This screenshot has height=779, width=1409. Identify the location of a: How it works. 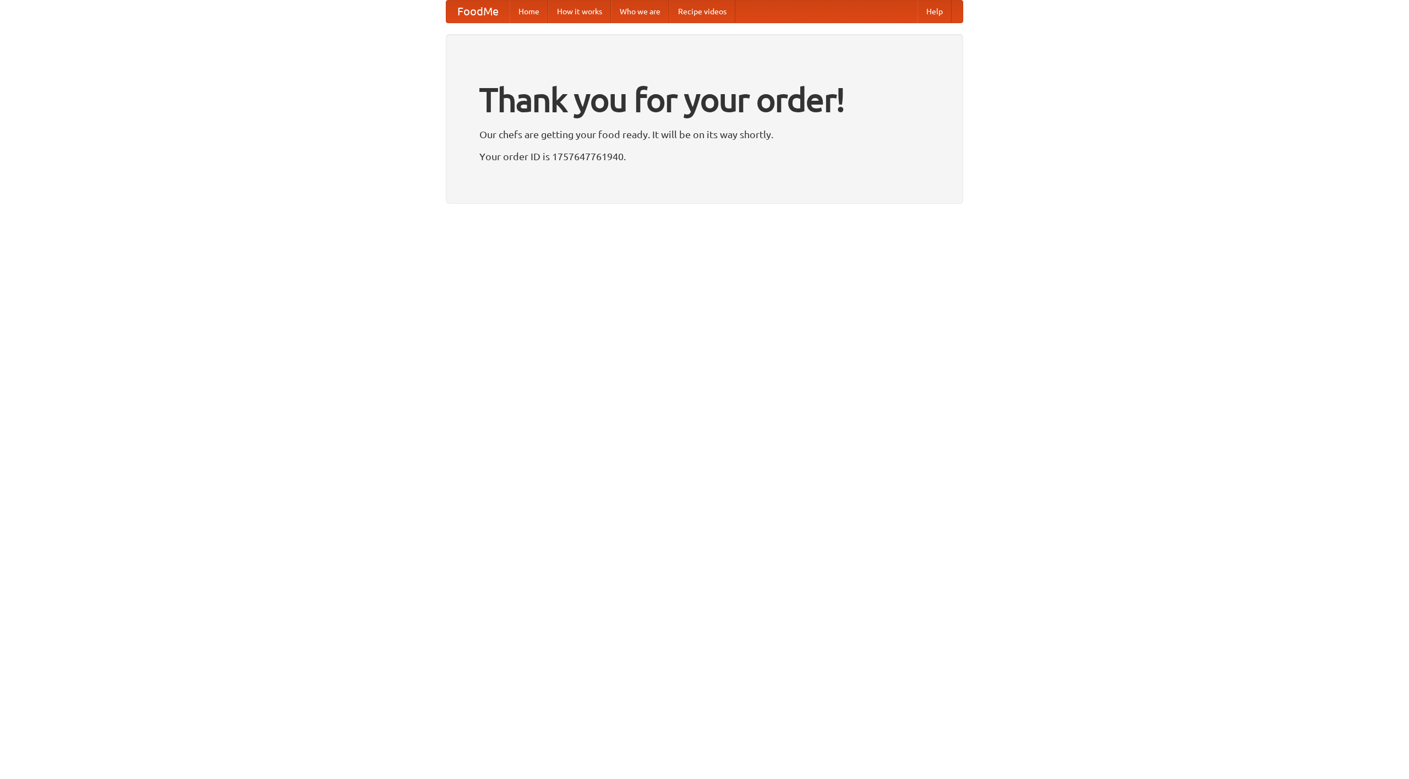
(580, 12).